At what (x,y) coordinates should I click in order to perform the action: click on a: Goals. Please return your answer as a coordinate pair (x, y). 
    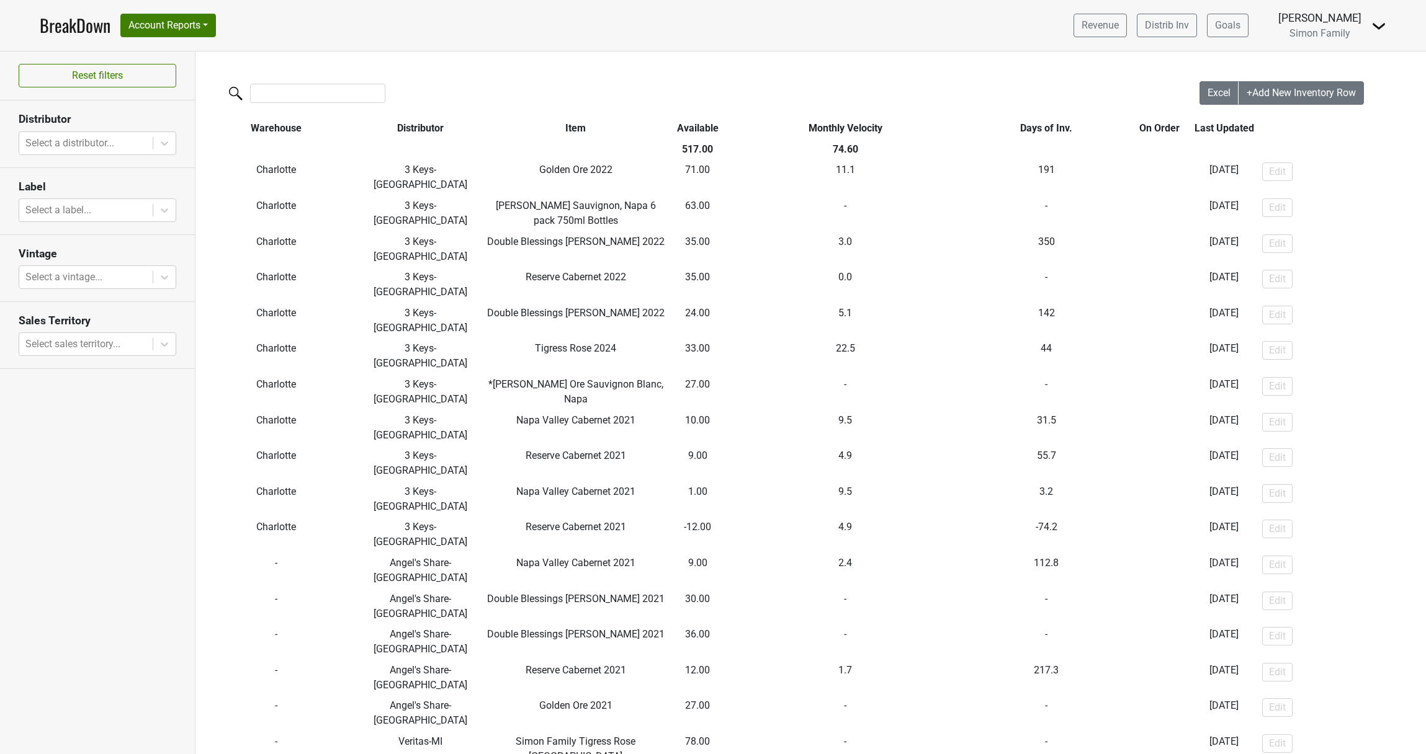
    Looking at the image, I should click on (1227, 25).